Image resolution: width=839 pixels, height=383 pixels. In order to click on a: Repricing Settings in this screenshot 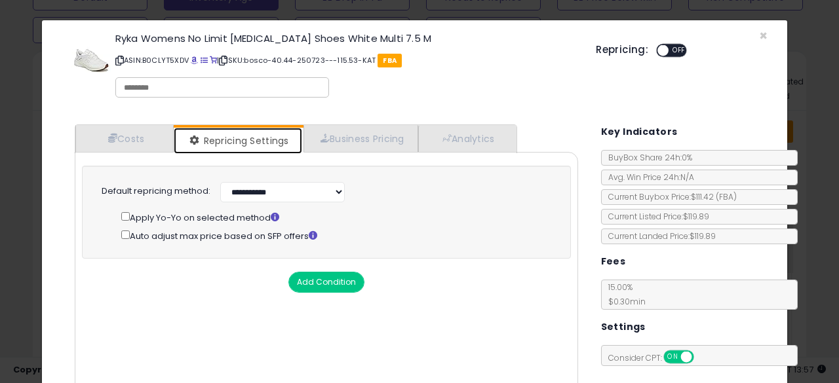, I will do `click(238, 141)`.